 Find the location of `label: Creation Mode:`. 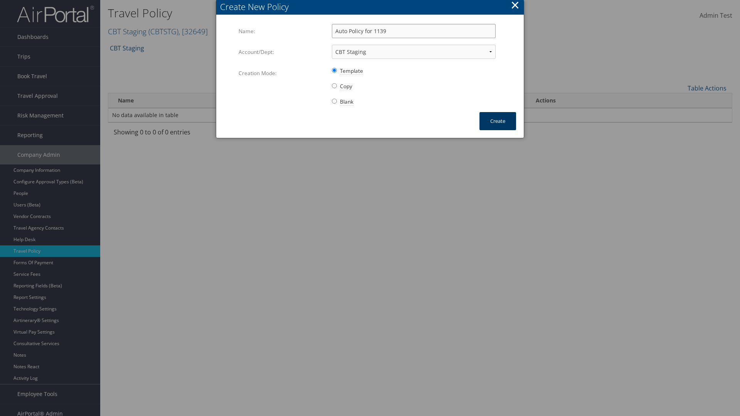

label: Creation Mode: is located at coordinates (282, 73).